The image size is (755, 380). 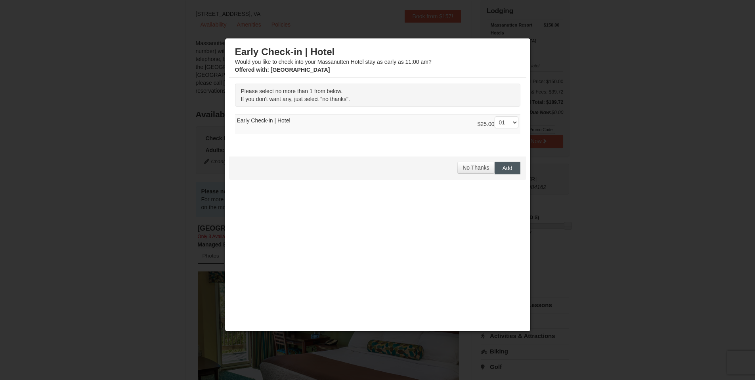 I want to click on span: Offered with, so click(x=251, y=70).